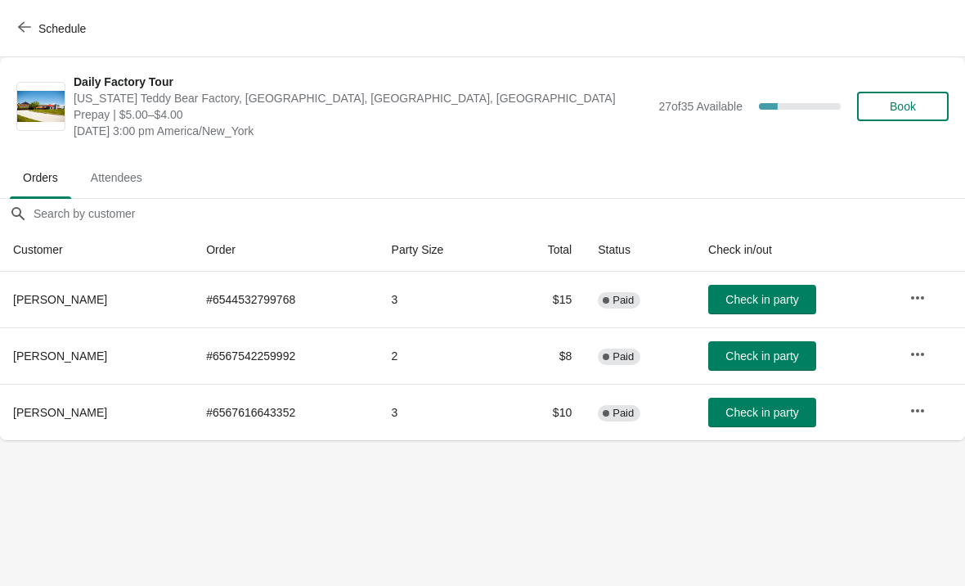 Image resolution: width=965 pixels, height=586 pixels. Describe the element at coordinates (442, 249) in the screenshot. I see `th: Party Size` at that location.